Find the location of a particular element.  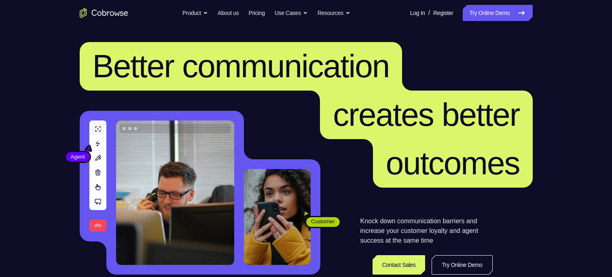

p: Knock down communication barriers and increase your customer loyalty and agent success at the sam... is located at coordinates (426, 231).